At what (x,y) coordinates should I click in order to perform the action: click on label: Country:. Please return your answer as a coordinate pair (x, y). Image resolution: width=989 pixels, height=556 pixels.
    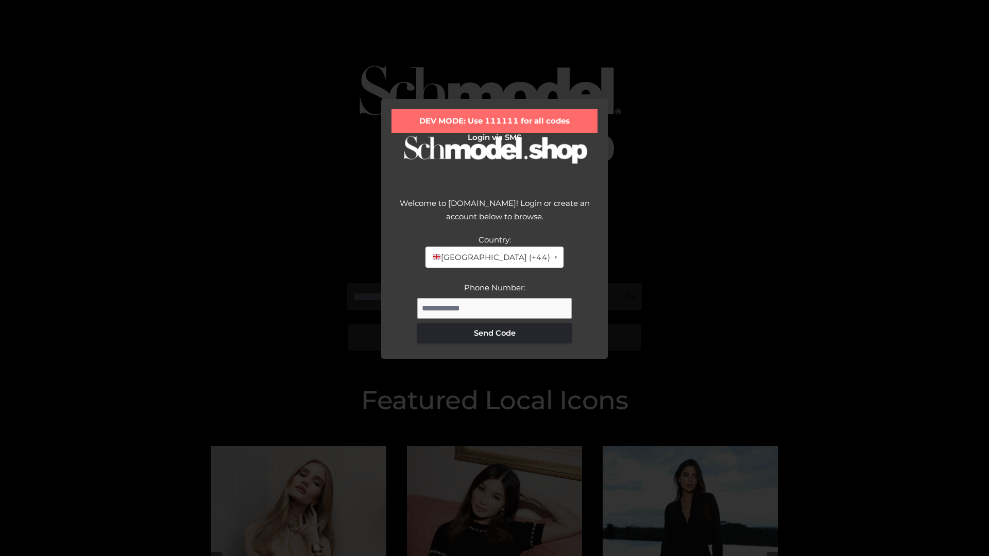
    Looking at the image, I should click on (494, 239).